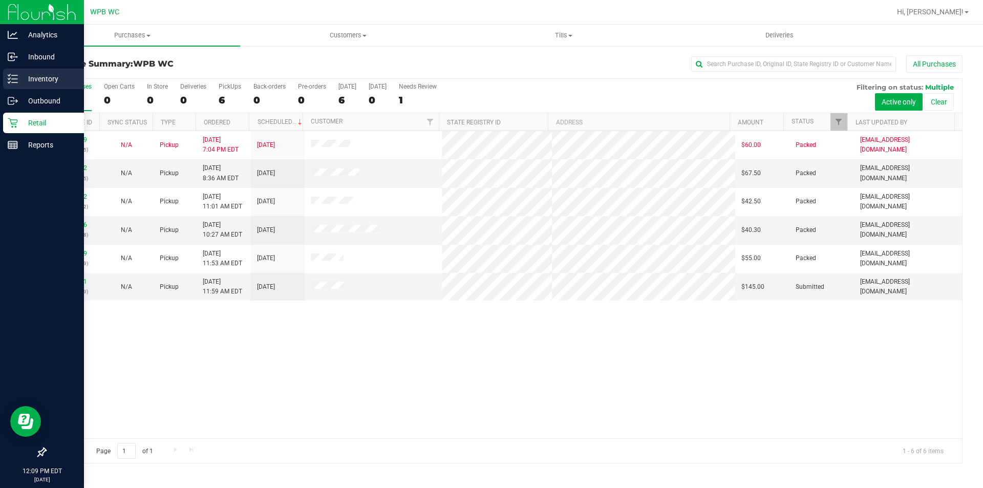 The image size is (983, 488). Describe the element at coordinates (269, 87) in the screenshot. I see `div: Back-orders` at that location.